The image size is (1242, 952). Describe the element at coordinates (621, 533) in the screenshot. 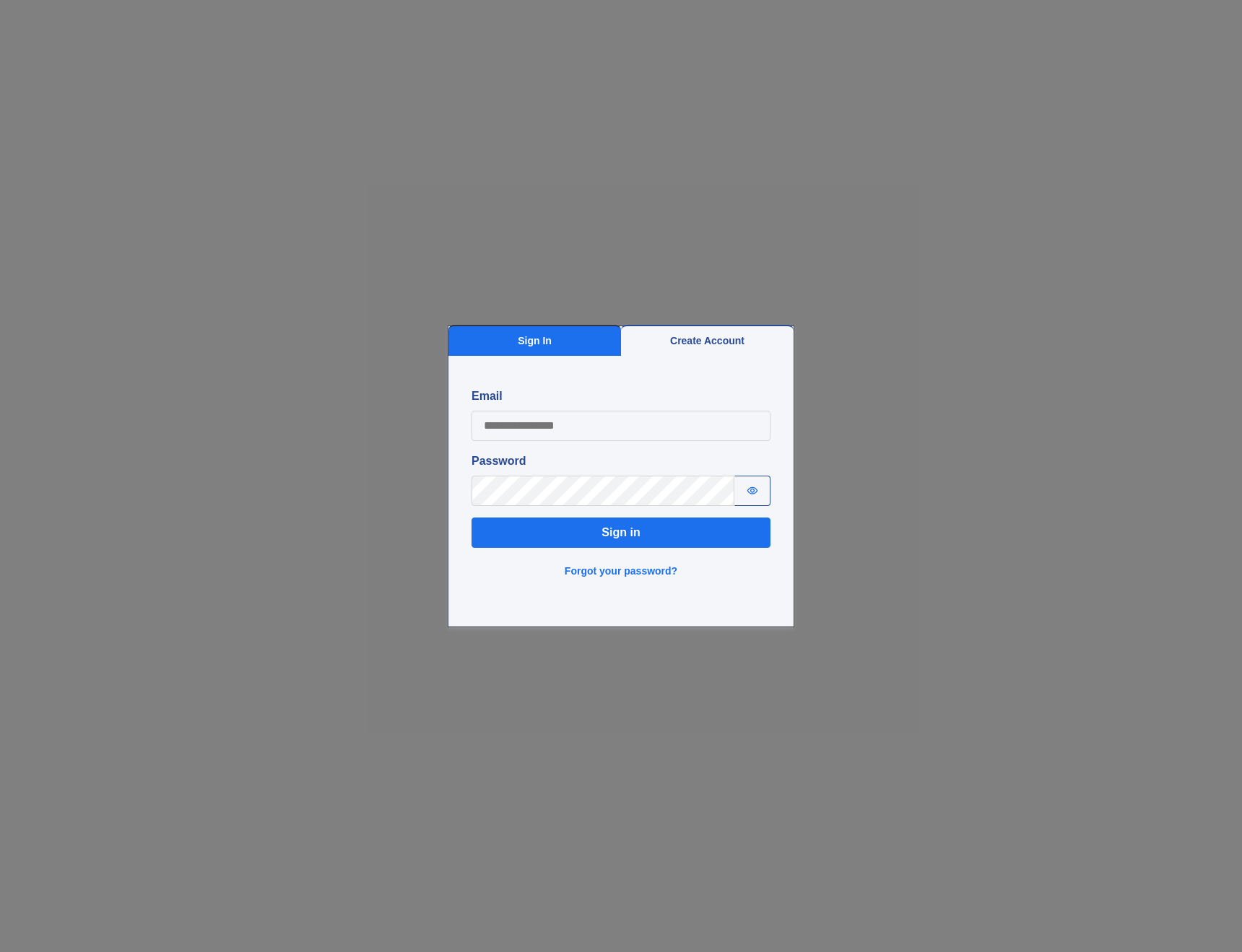

I see `button: Sign in` at that location.